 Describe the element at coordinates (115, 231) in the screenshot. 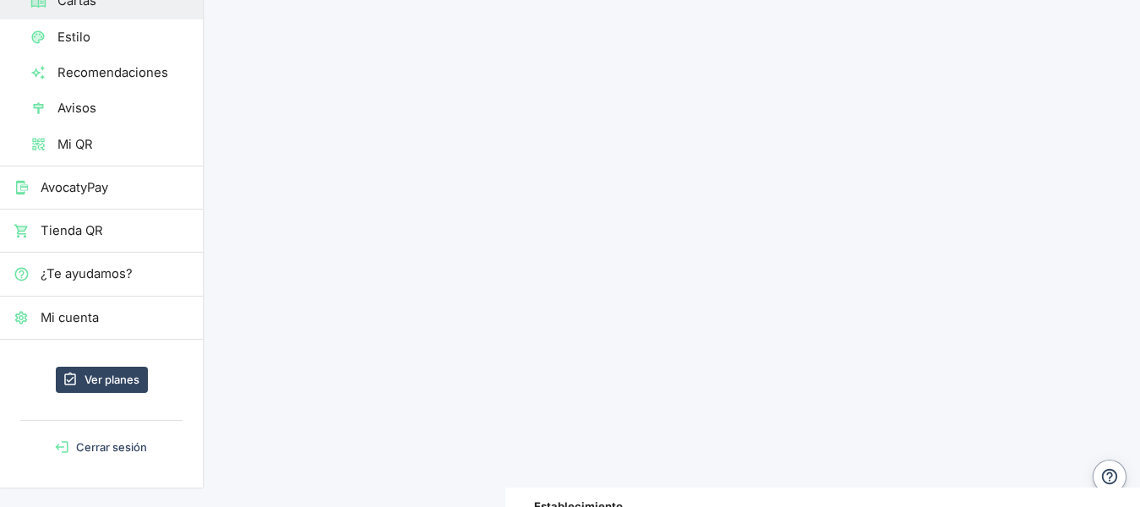

I see `span: Tienda QR` at that location.